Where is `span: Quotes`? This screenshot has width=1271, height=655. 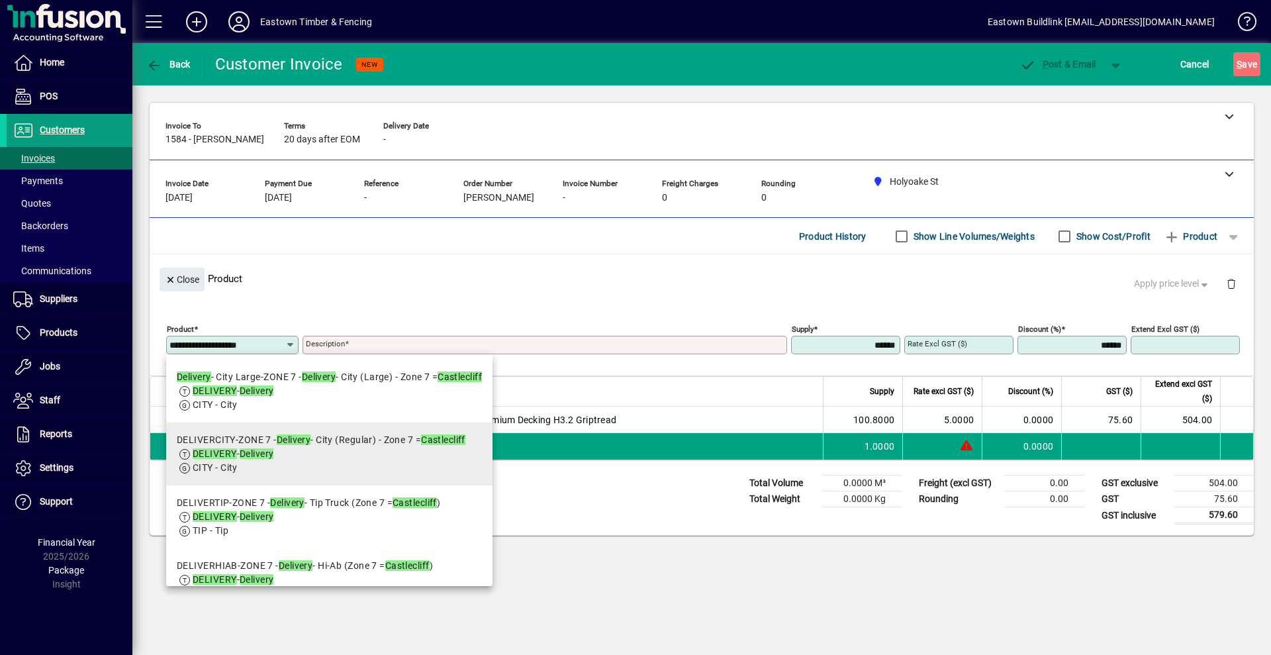 span: Quotes is located at coordinates (32, 203).